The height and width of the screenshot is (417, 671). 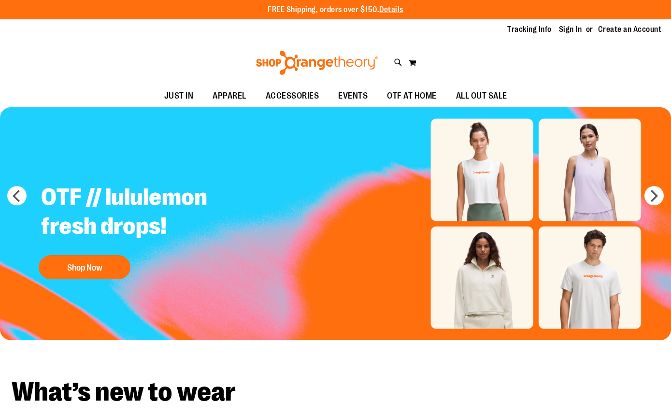 I want to click on span: ACCESSORIES, so click(x=292, y=96).